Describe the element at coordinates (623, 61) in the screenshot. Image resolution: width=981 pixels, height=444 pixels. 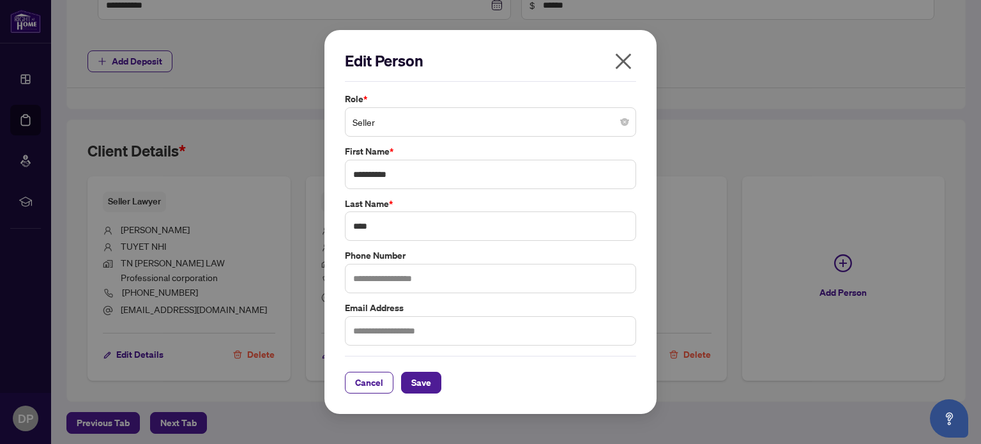
I see `span: close` at that location.